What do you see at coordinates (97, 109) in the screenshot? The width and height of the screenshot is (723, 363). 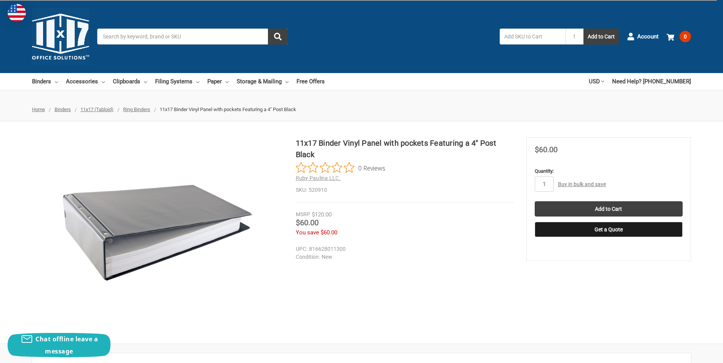 I see `span: 11x17 (Tabloid)` at bounding box center [97, 109].